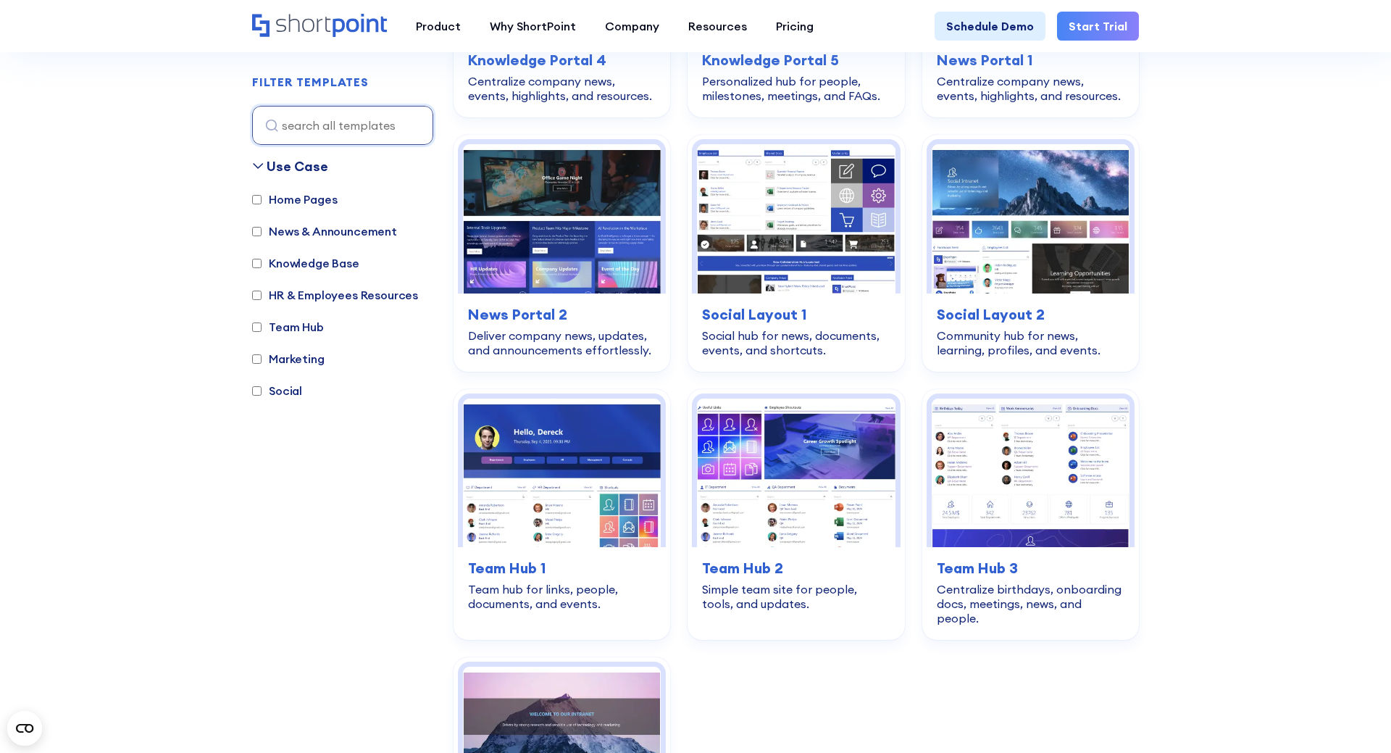 Image resolution: width=1391 pixels, height=753 pixels. What do you see at coordinates (288, 359) in the screenshot?
I see `label: Marketing` at bounding box center [288, 359].